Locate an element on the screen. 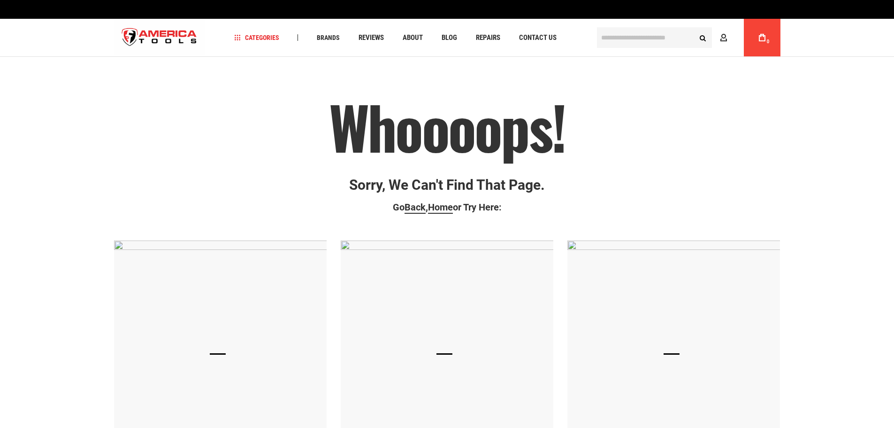  a: store logo is located at coordinates (160, 38).